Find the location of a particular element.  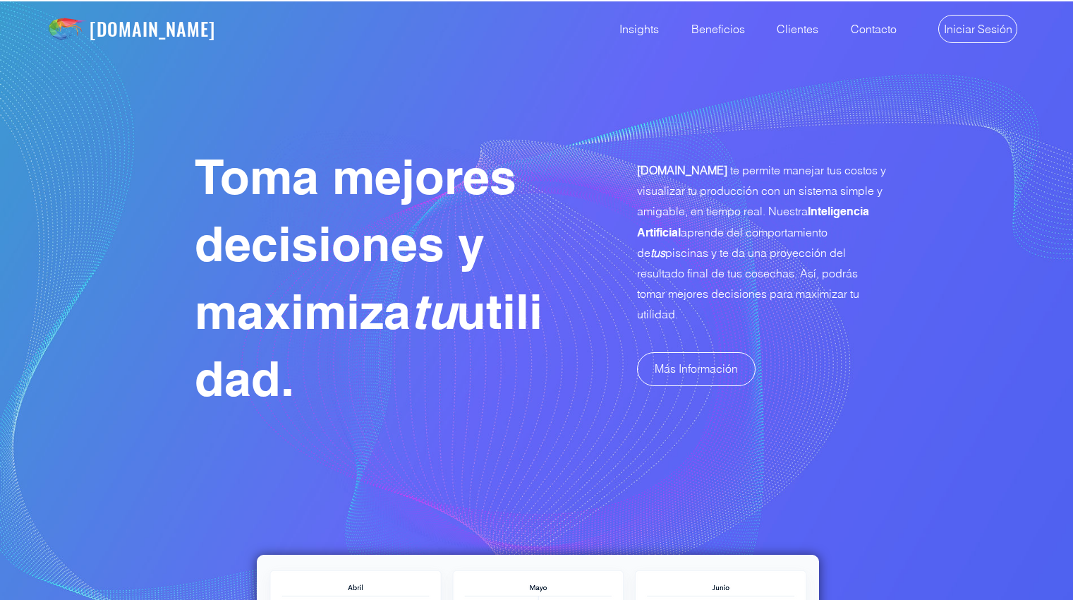

span: Iniciar Sesión is located at coordinates (978, 29).